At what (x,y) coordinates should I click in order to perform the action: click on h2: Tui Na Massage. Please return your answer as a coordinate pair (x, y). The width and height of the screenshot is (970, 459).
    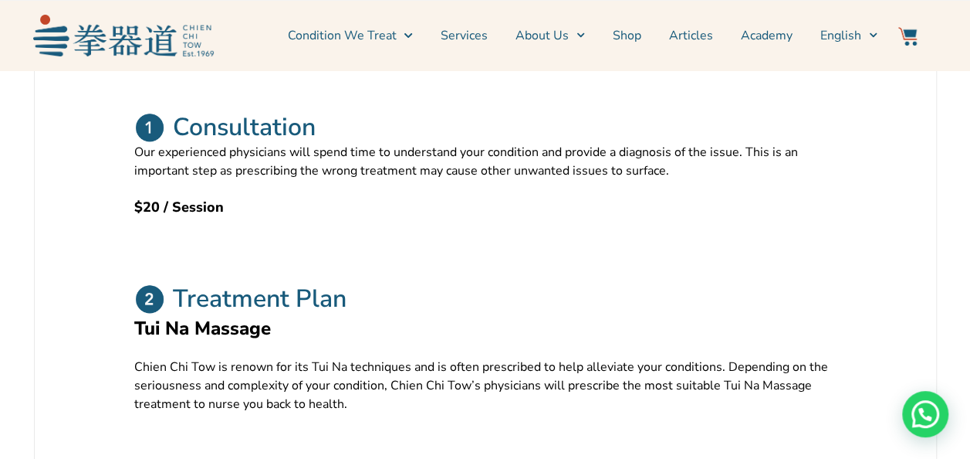
    Looking at the image, I should click on (486, 328).